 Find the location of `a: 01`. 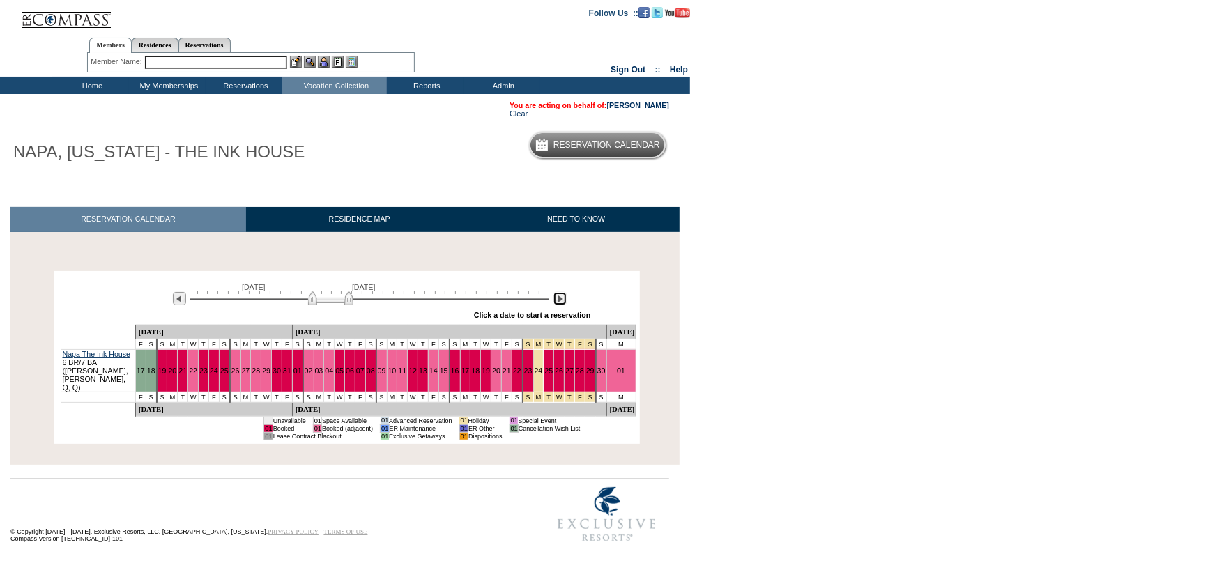

a: 01 is located at coordinates (621, 371).